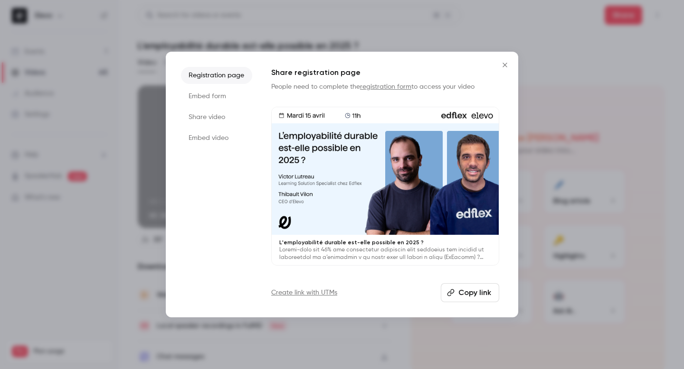 The width and height of the screenshot is (684, 369). Describe the element at coordinates (505, 65) in the screenshot. I see `button: Close` at that location.